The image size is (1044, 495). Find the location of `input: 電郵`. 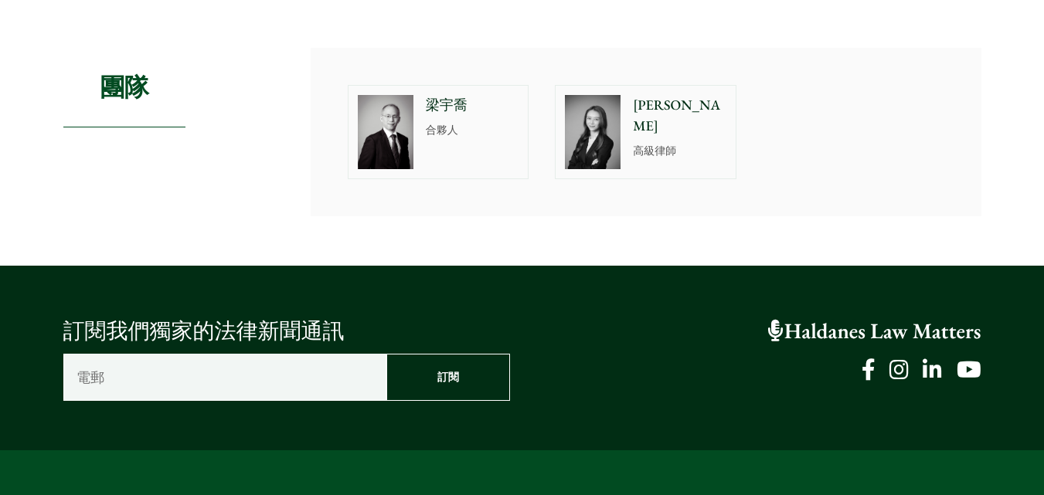

input: 電郵 is located at coordinates (225, 377).